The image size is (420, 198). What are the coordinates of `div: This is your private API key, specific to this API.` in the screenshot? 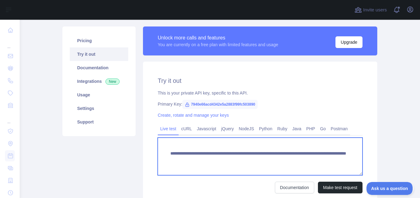 It's located at (260, 93).